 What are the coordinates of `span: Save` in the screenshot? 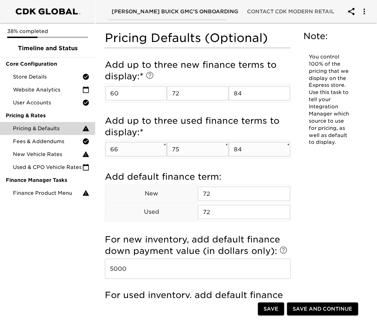 It's located at (270, 309).